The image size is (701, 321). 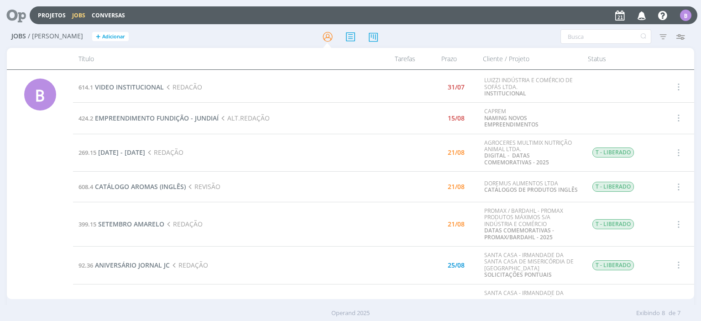 I want to click on a: DATAS COMEMORATIVAS - PROMAX/BARDAHL - 2025, so click(x=519, y=233).